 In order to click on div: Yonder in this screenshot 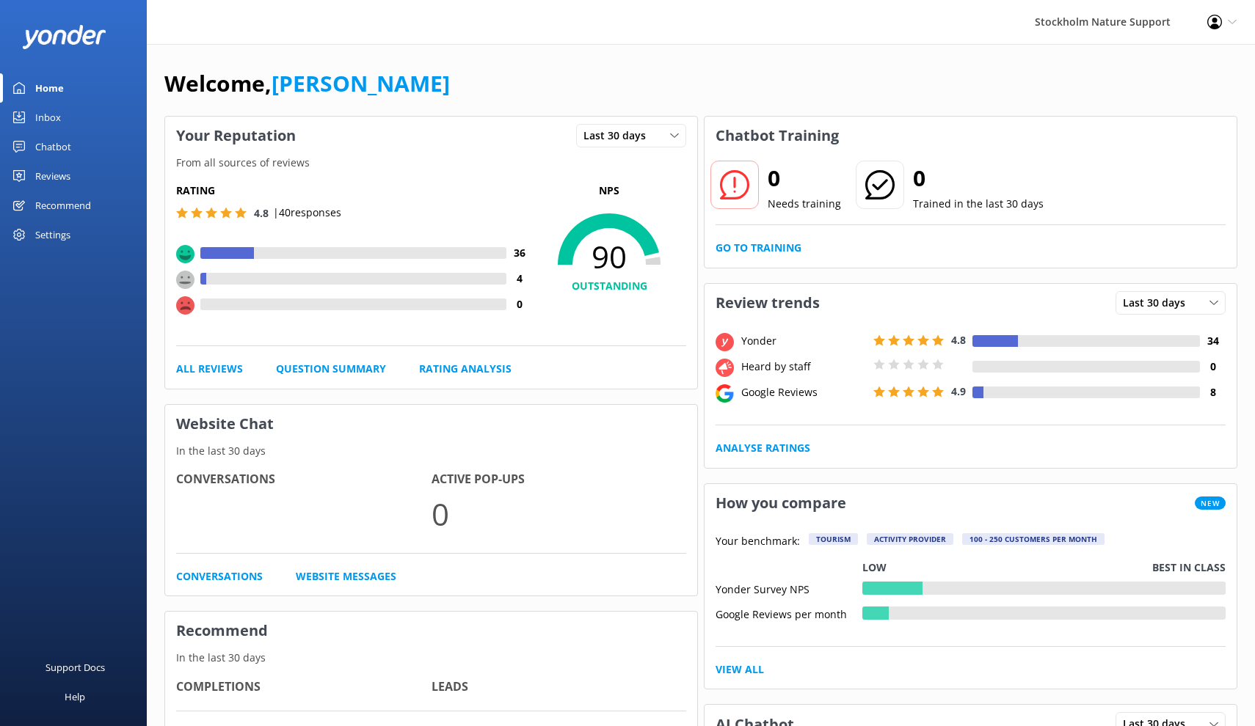, I will do `click(803, 341)`.